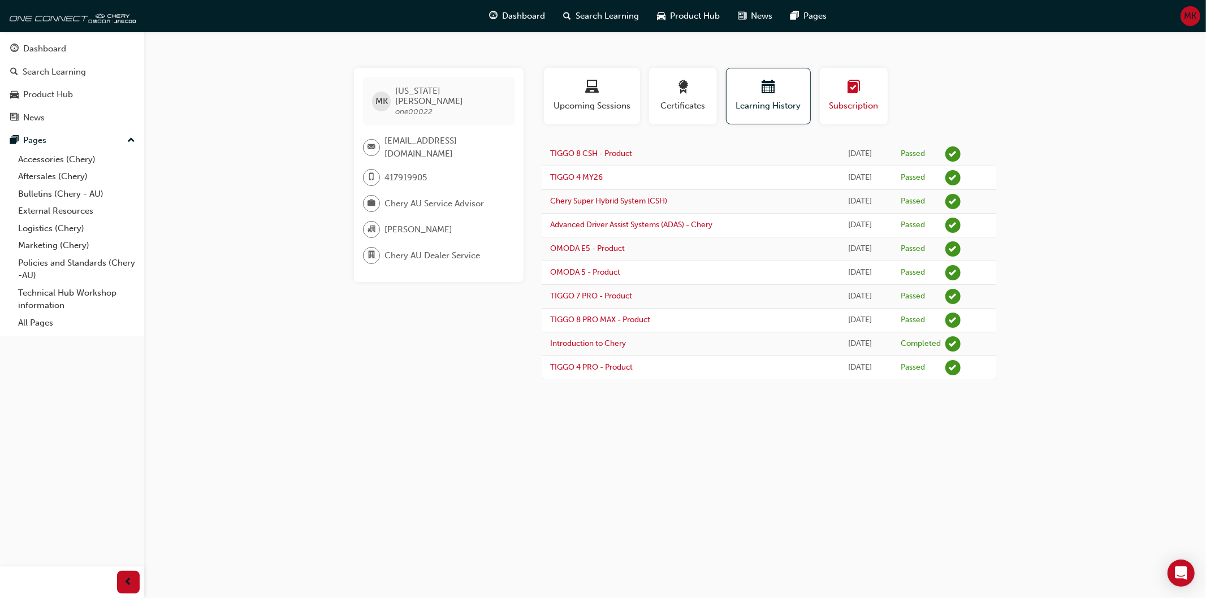  I want to click on a: Policies and Standards (Chery -AU), so click(76, 269).